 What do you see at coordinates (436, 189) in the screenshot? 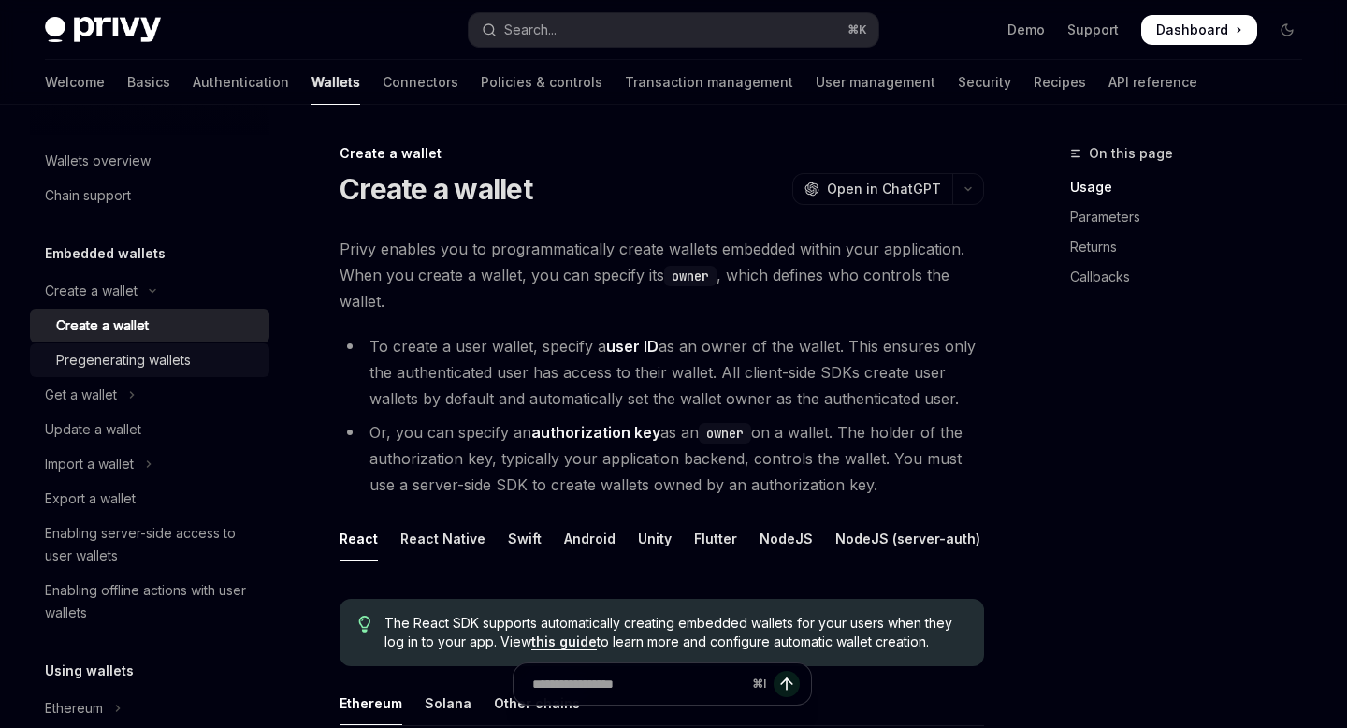
I see `h1: Create a wallet` at bounding box center [436, 189].